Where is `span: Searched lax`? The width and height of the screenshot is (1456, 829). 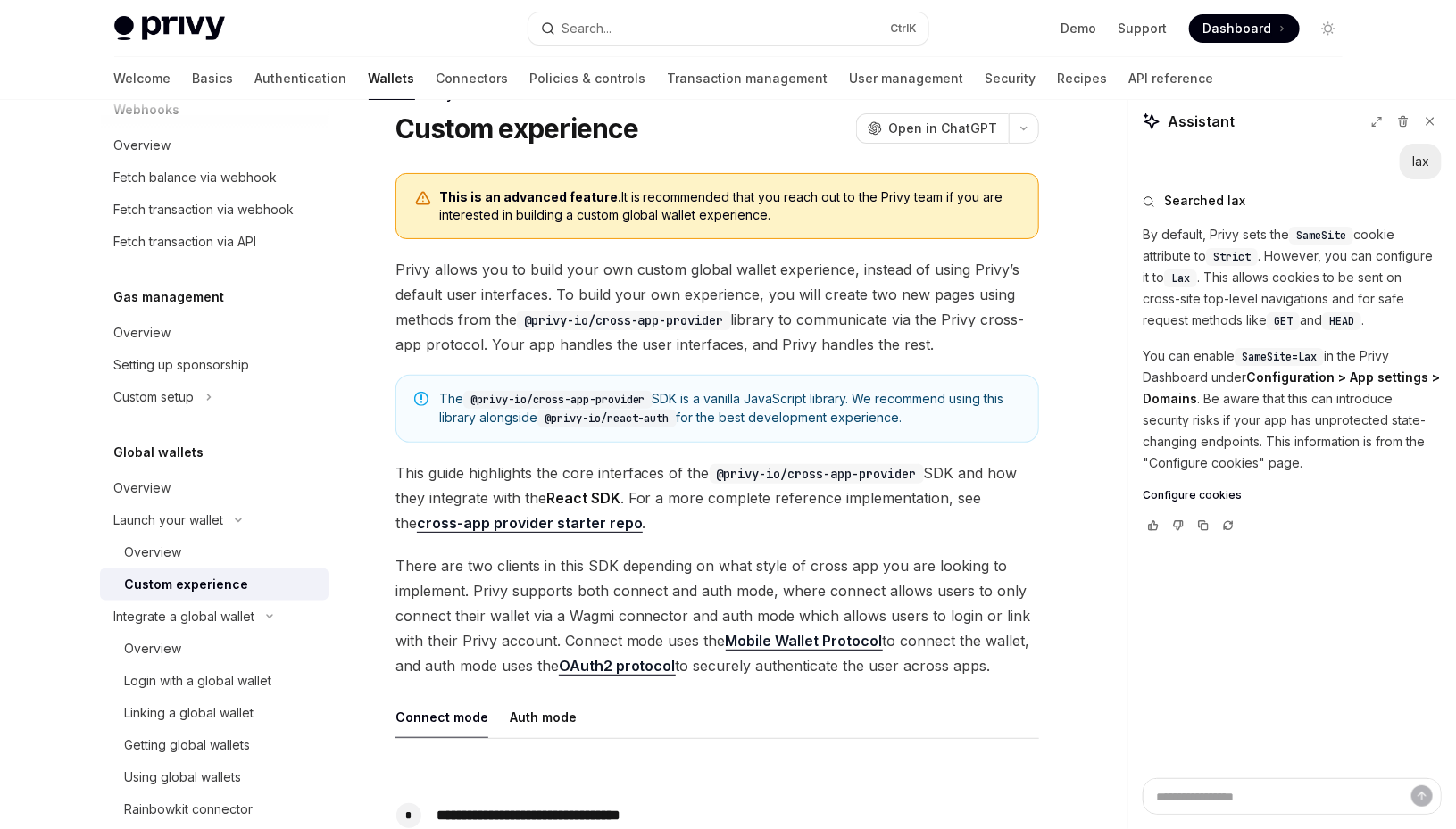 span: Searched lax is located at coordinates (1204, 201).